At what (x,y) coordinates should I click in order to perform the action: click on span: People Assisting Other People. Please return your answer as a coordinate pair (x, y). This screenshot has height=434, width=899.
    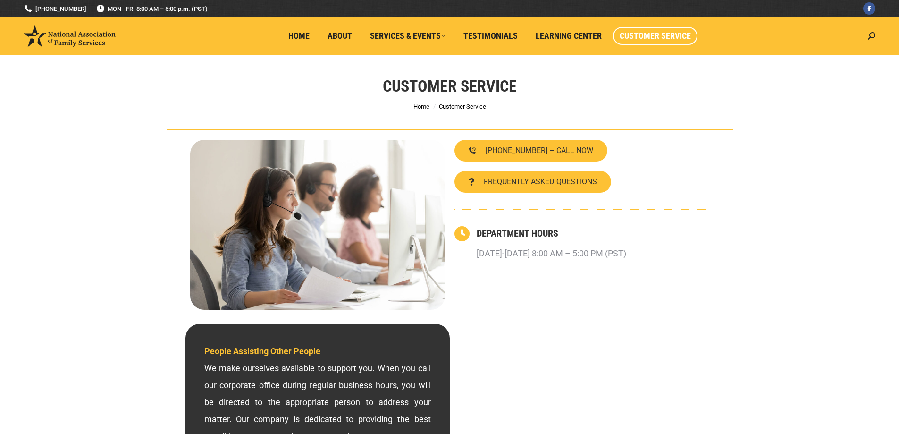
    Looking at the image, I should click on (262, 351).